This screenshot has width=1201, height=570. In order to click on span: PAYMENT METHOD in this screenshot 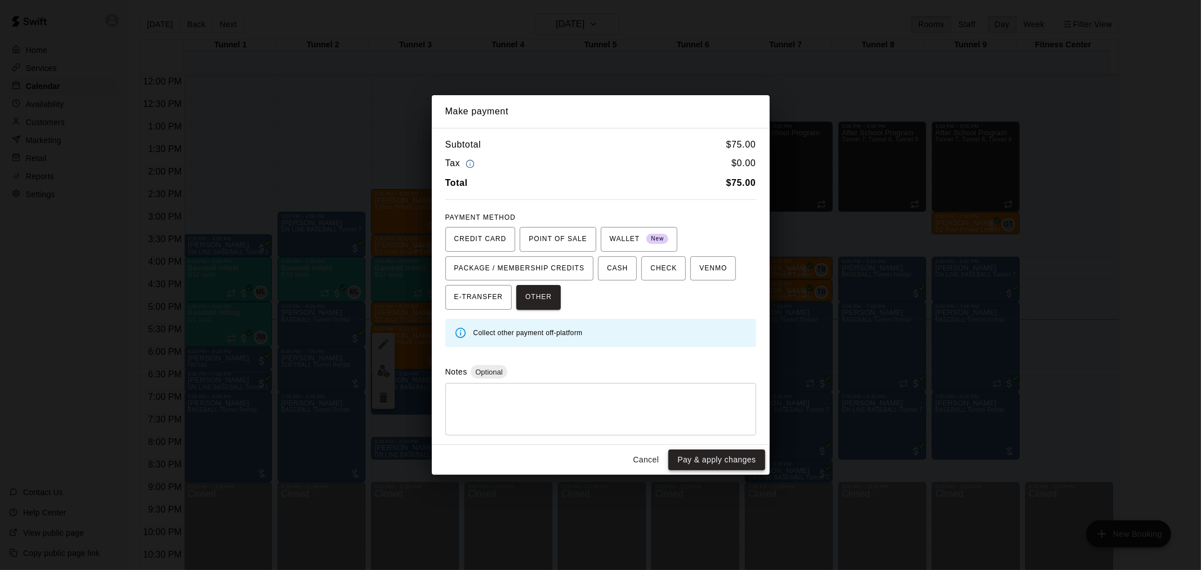, I will do `click(480, 217)`.